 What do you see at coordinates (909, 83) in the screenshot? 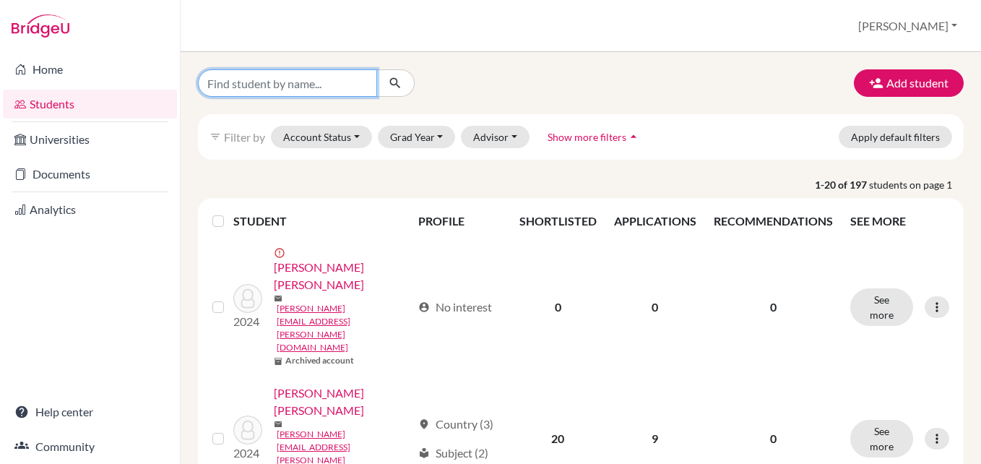
I see `button: Add student` at bounding box center [909, 83].